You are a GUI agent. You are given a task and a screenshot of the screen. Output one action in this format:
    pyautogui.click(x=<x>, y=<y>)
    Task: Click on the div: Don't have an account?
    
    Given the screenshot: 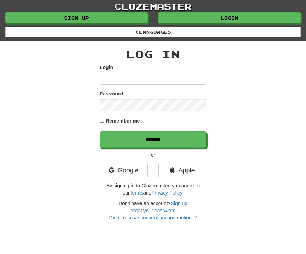 What is the action you would take?
    pyautogui.click(x=153, y=210)
    